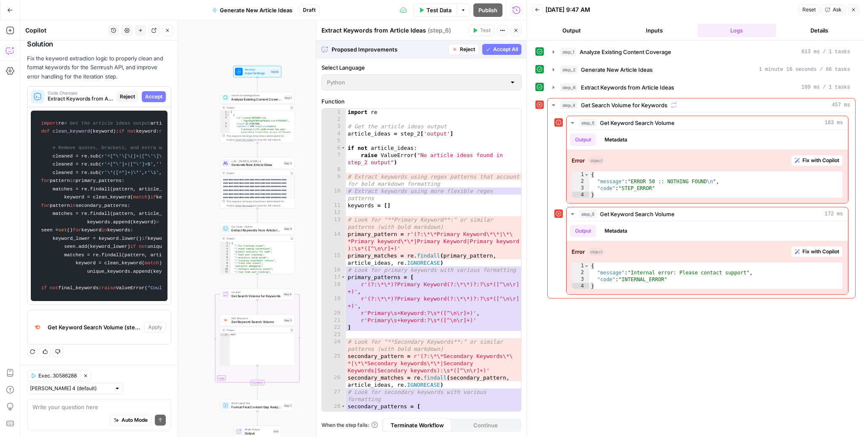 This screenshot has height=437, width=864. I want to click on span: Reject, so click(467, 49).